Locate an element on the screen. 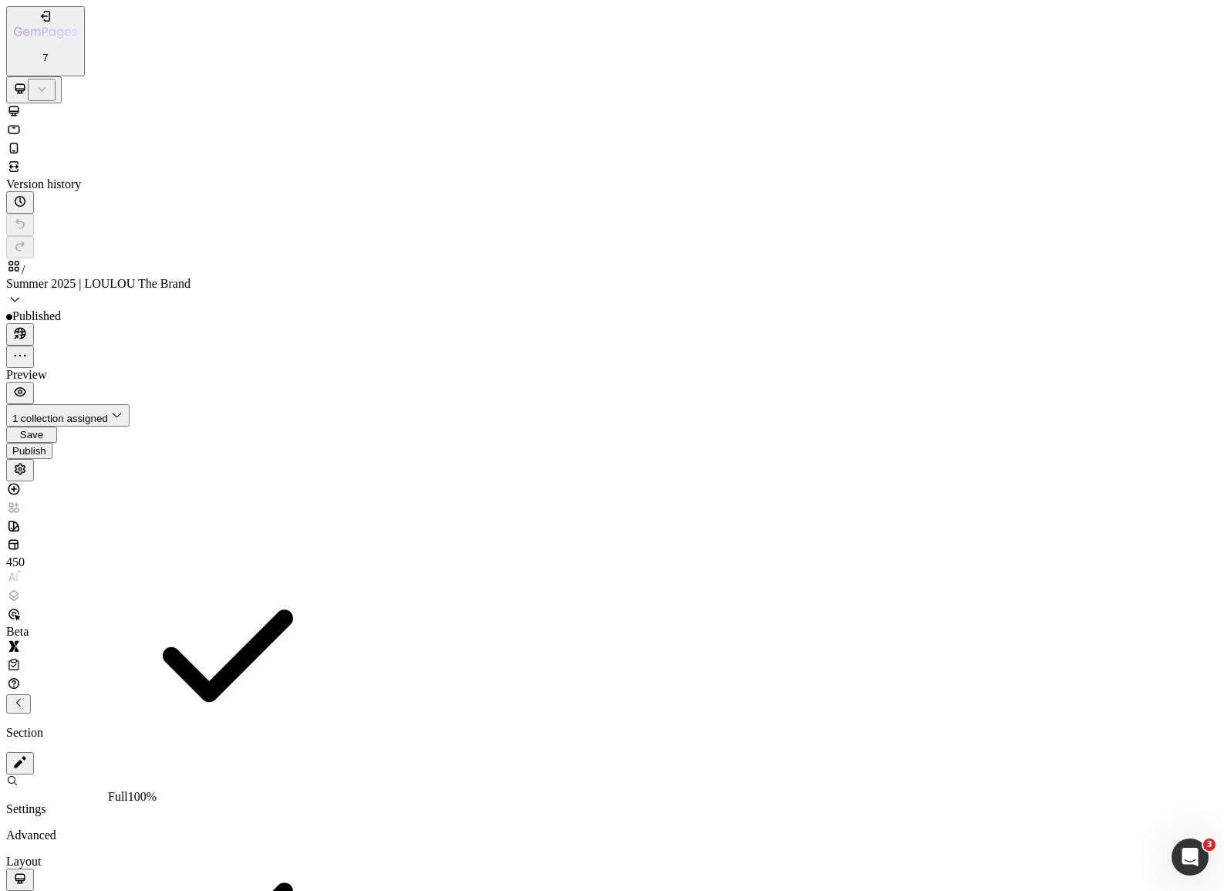  span: Published is located at coordinates (36, 316).